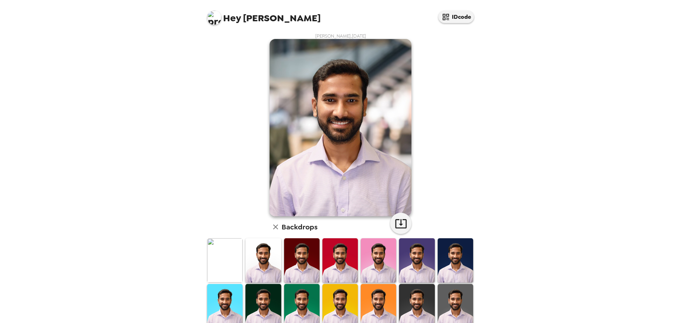 The height and width of the screenshot is (323, 681). I want to click on button: IDcode, so click(456, 17).